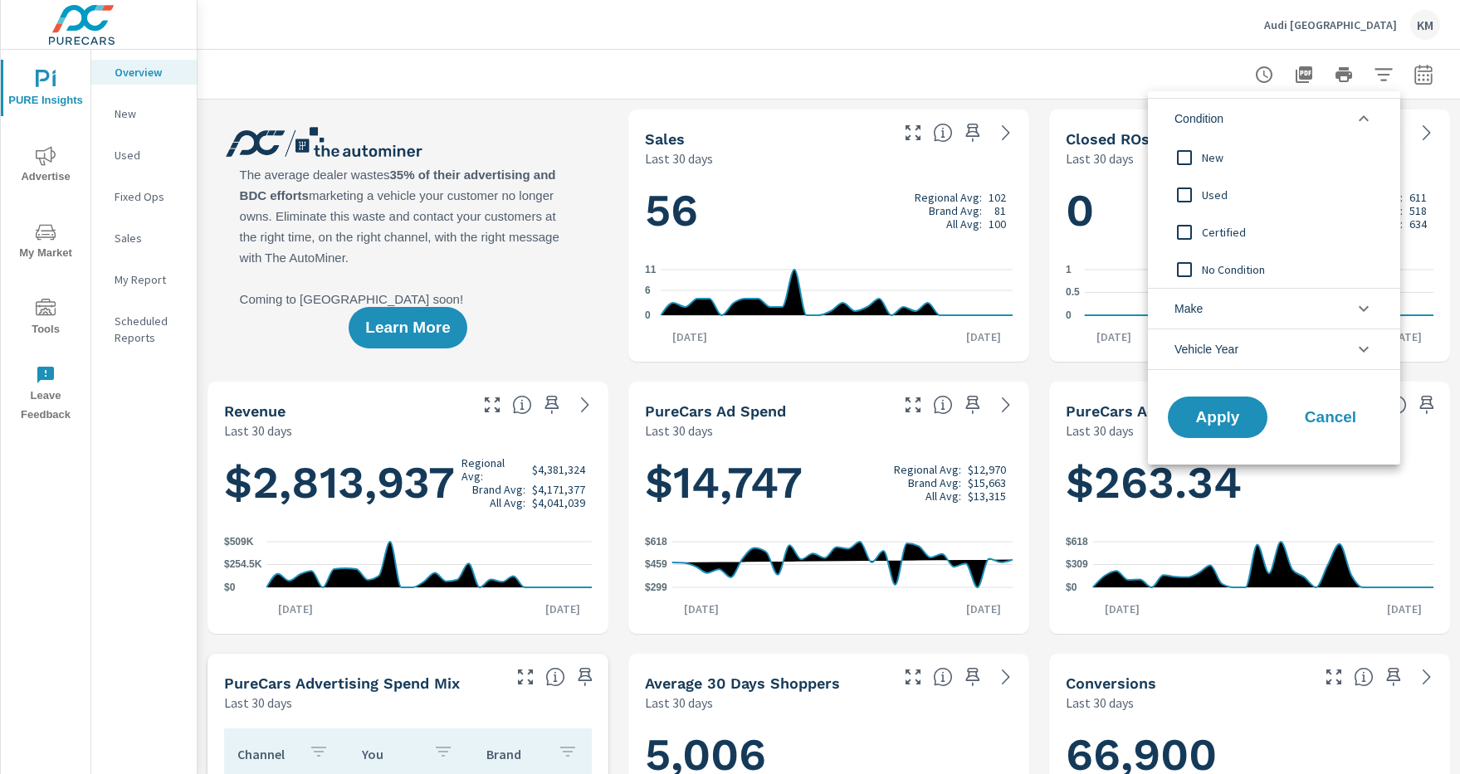  I want to click on button: Cancel, so click(1330, 417).